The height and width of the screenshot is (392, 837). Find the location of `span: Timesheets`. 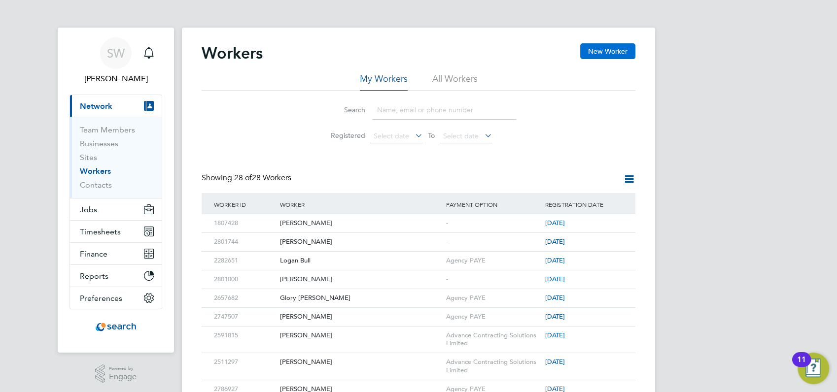

span: Timesheets is located at coordinates (100, 232).